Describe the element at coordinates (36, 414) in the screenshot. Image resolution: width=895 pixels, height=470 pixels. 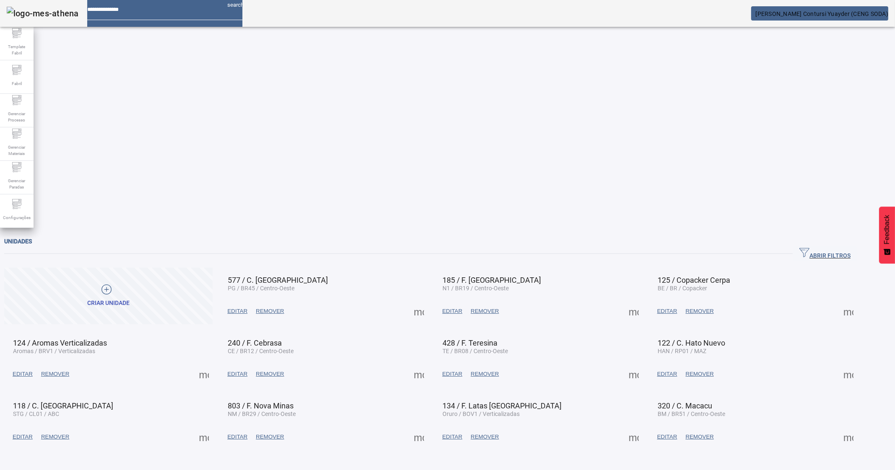
I see `span: STG / CL01 / ABC` at that location.